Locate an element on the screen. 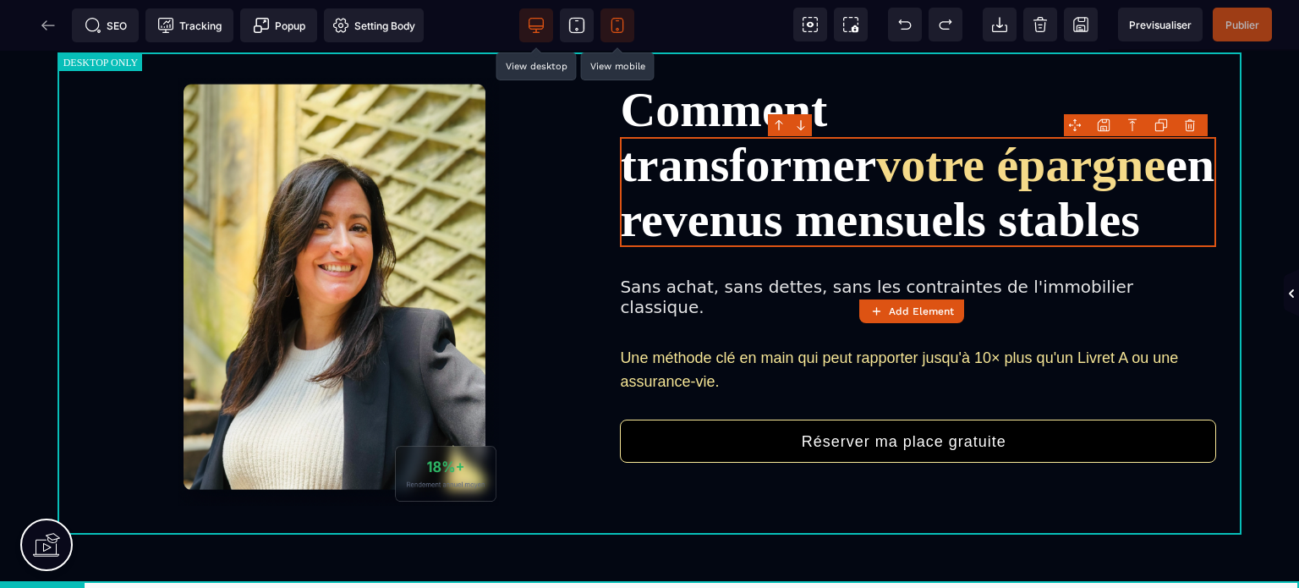 The height and width of the screenshot is (588, 1299). button: Add Element is located at coordinates (912, 311).